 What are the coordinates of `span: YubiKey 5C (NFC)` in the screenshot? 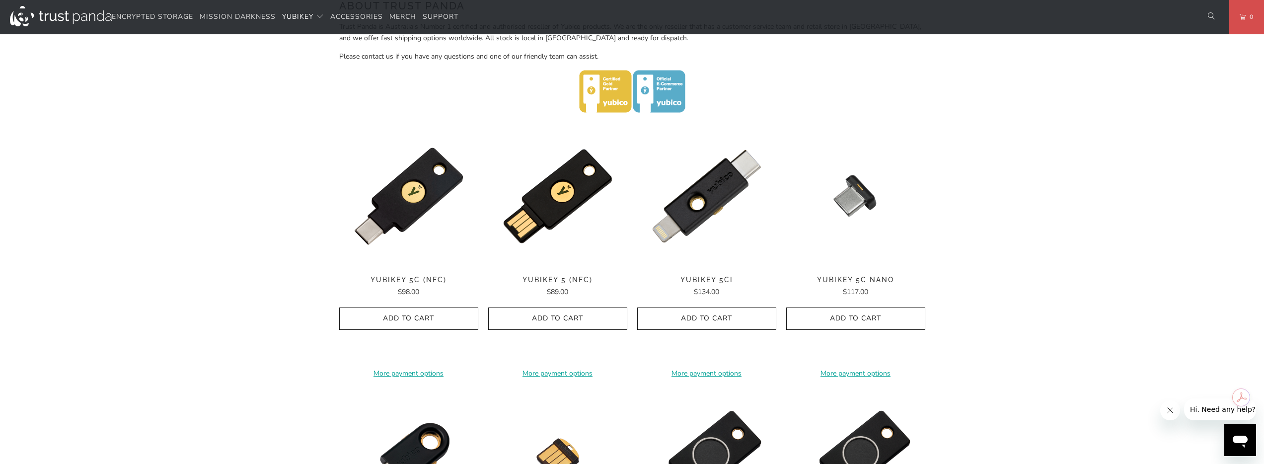 It's located at (409, 280).